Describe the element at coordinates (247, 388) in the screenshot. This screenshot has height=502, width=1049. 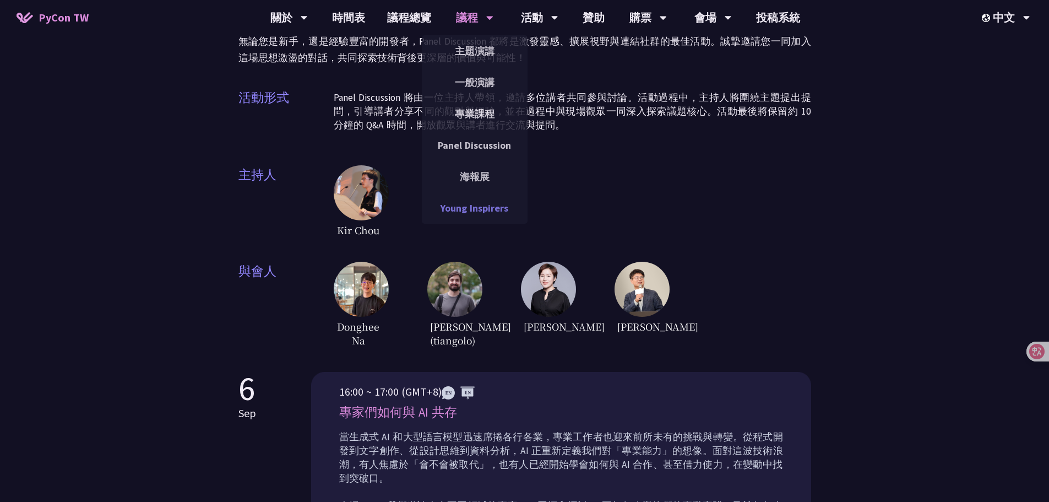
I see `p: 6` at that location.